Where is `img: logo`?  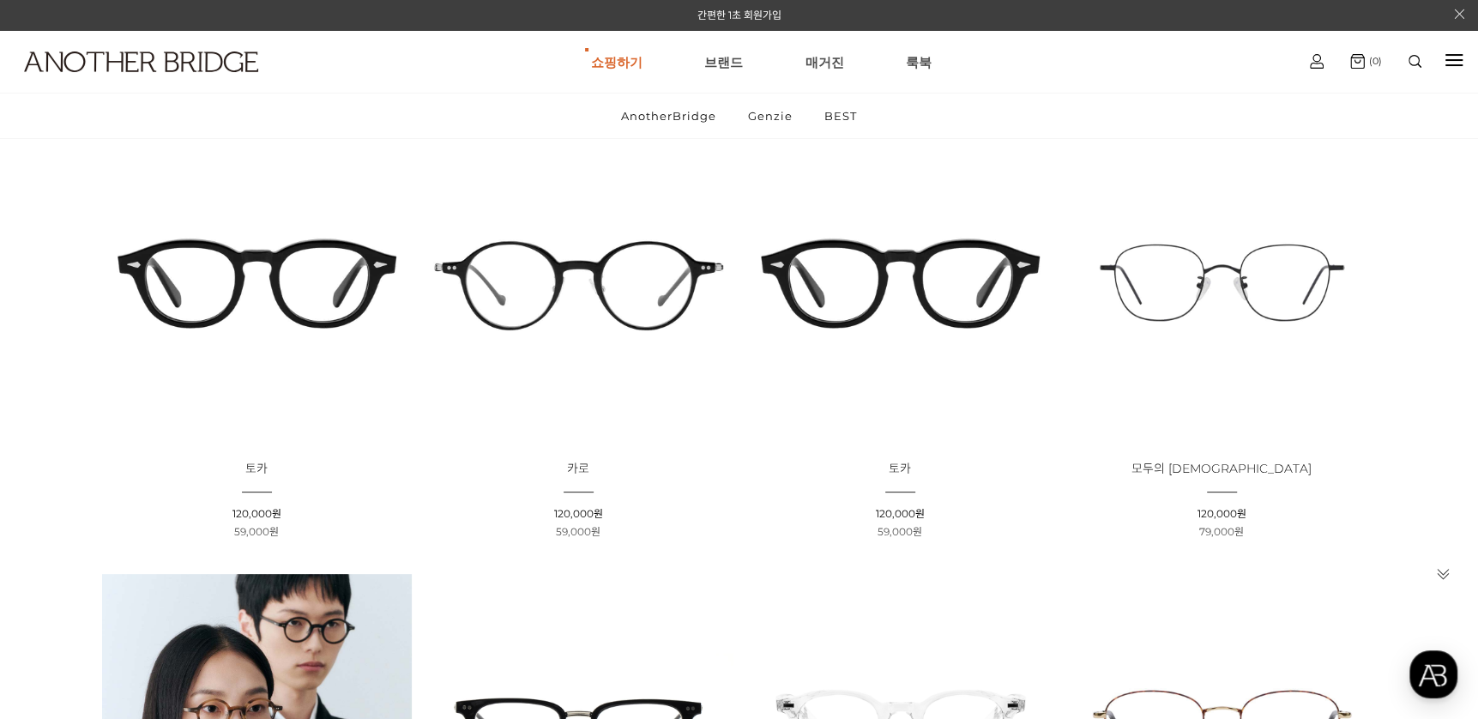 img: logo is located at coordinates (141, 62).